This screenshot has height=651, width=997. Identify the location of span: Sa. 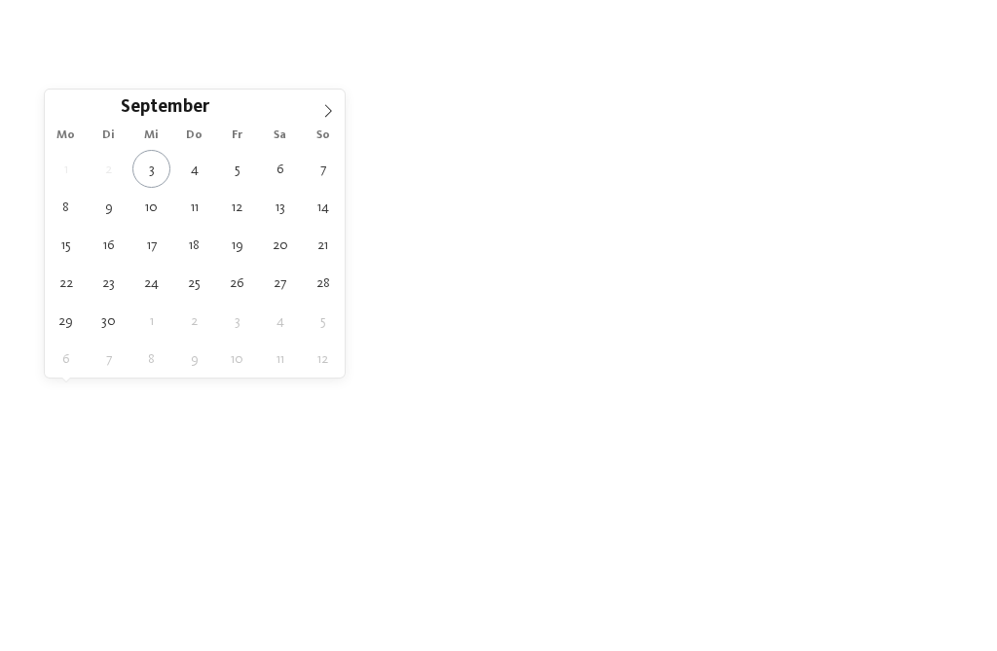
(280, 135).